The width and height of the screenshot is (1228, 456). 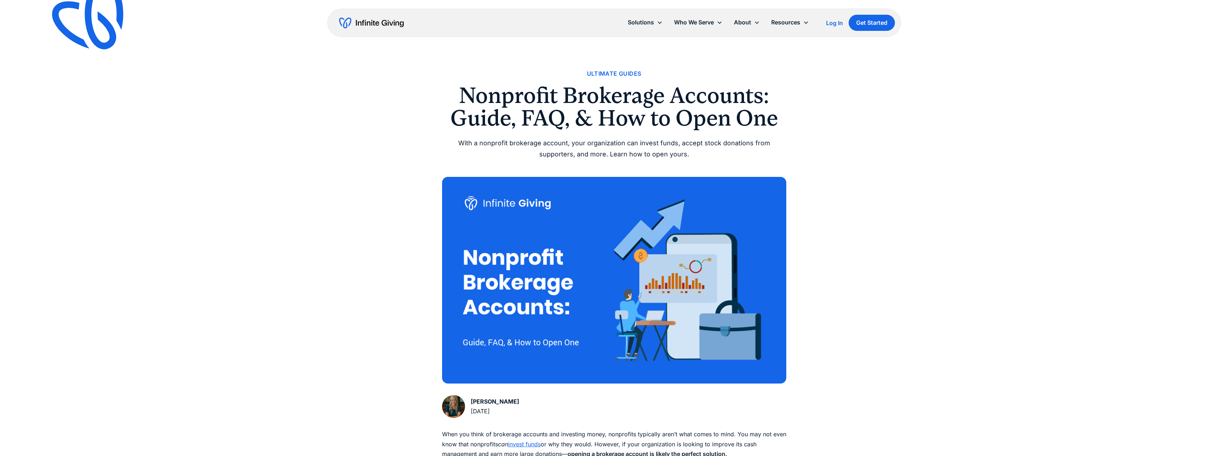 I want to click on a: home, so click(x=371, y=23).